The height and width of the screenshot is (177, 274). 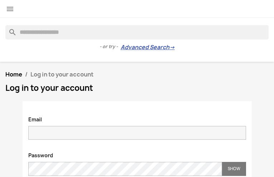 I want to click on a: Home, so click(x=14, y=74).